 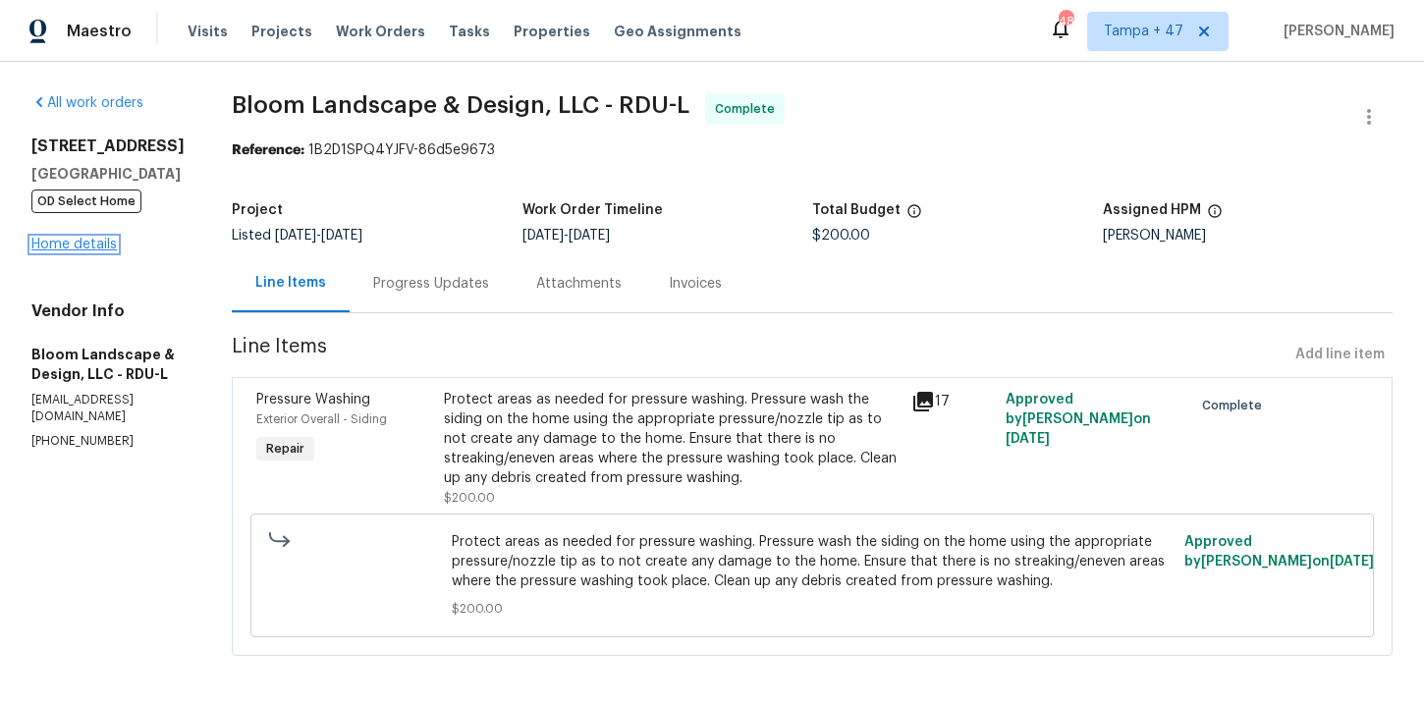 I want to click on span: Work Orders, so click(x=380, y=31).